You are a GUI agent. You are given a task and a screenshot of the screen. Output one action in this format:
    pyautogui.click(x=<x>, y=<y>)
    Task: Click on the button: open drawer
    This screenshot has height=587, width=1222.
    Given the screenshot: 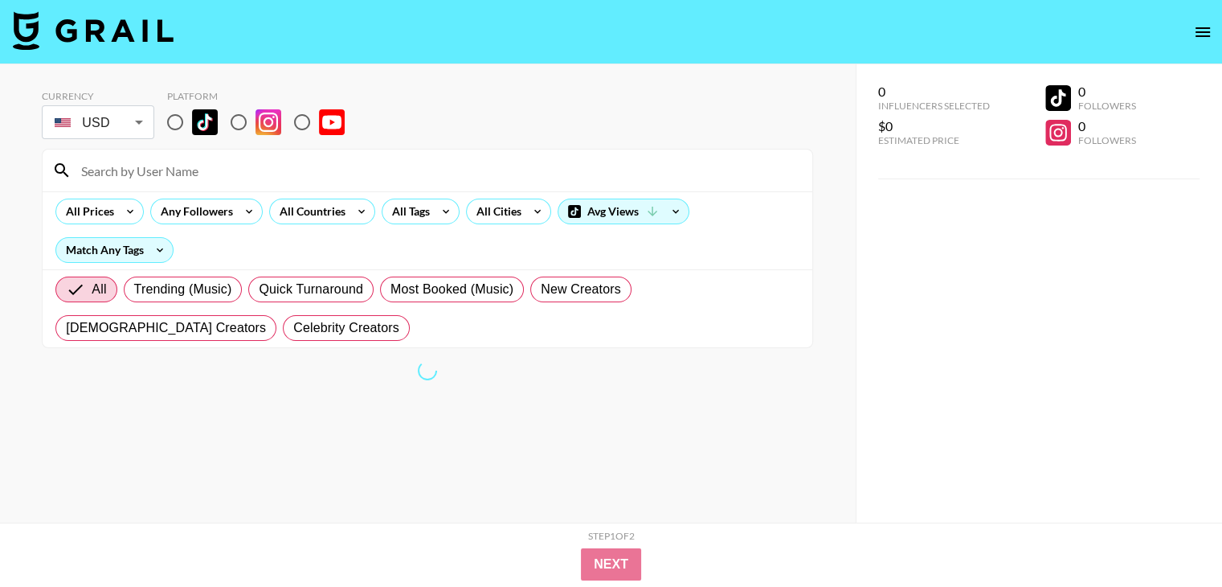 What is the action you would take?
    pyautogui.click(x=1203, y=32)
    